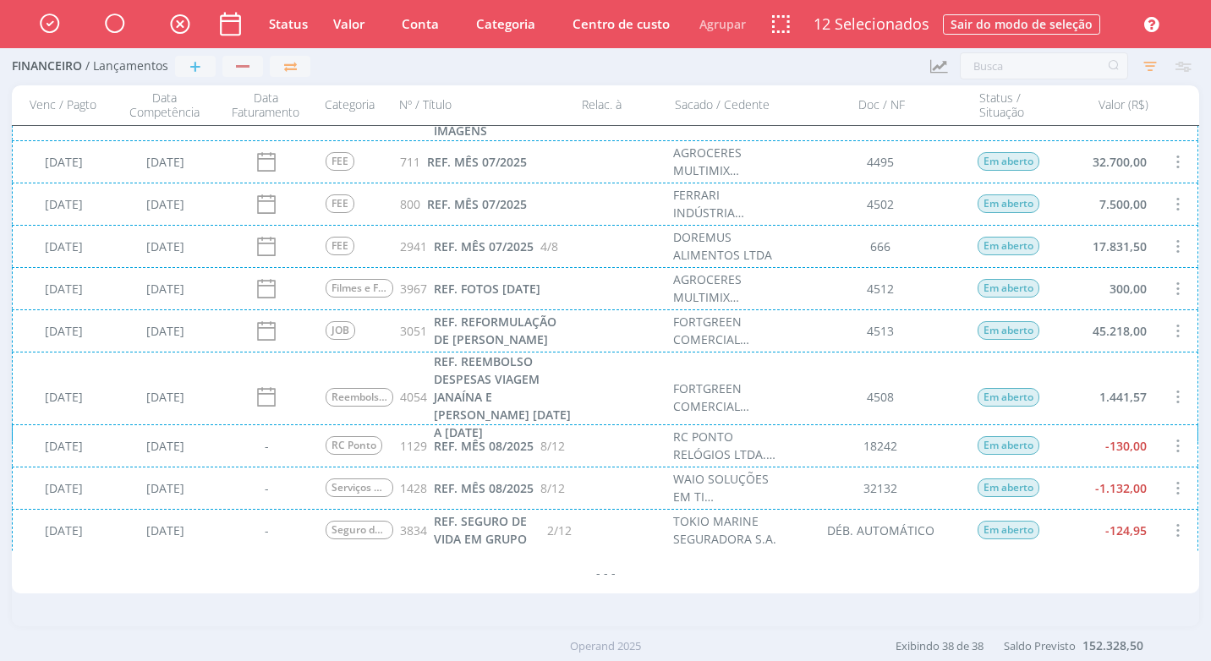 This screenshot has width=1211, height=661. I want to click on div: Doc / NF, so click(882, 105).